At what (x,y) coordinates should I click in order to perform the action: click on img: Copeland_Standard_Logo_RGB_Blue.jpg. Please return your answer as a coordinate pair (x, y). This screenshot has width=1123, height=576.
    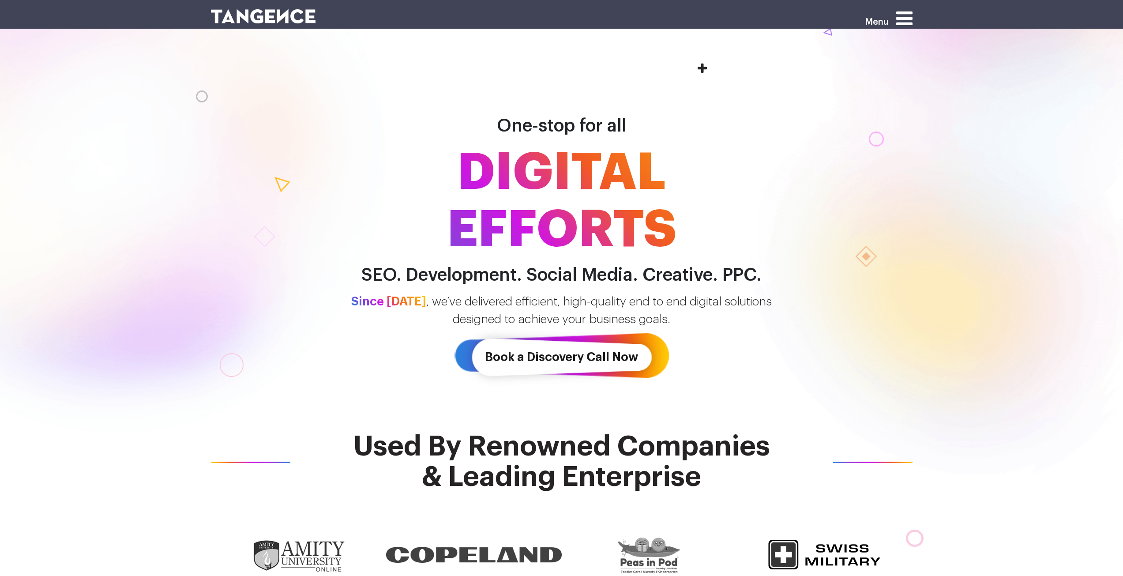
    Looking at the image, I should click on (474, 555).